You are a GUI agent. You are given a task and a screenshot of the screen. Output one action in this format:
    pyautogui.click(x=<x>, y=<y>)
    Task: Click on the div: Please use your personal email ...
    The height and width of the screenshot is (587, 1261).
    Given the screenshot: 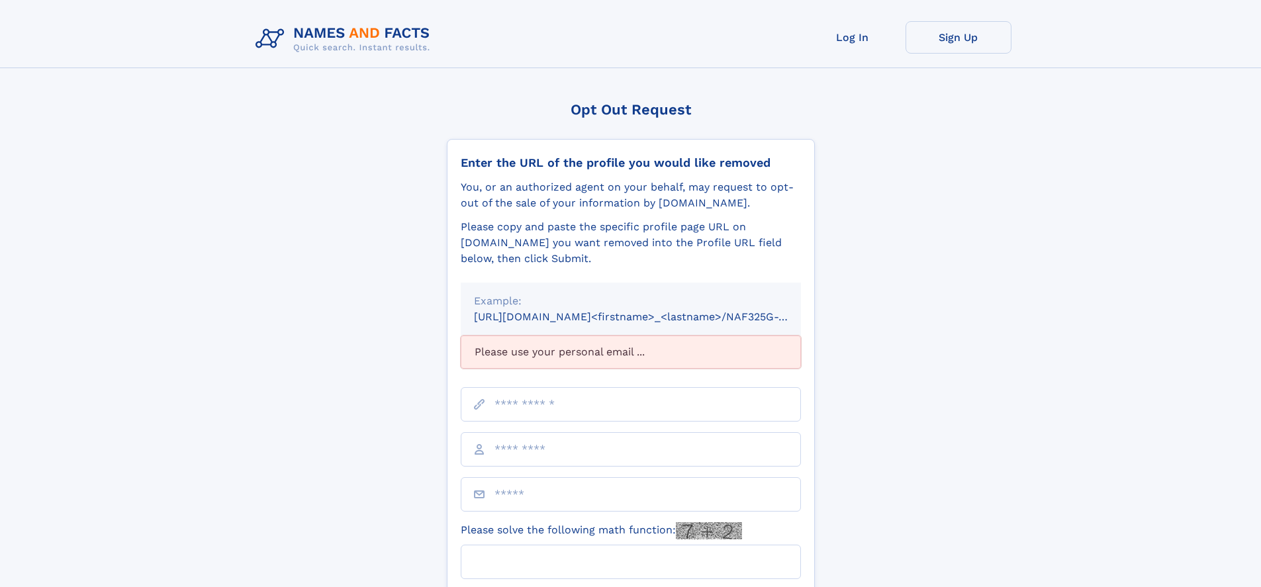 What is the action you would take?
    pyautogui.click(x=631, y=352)
    